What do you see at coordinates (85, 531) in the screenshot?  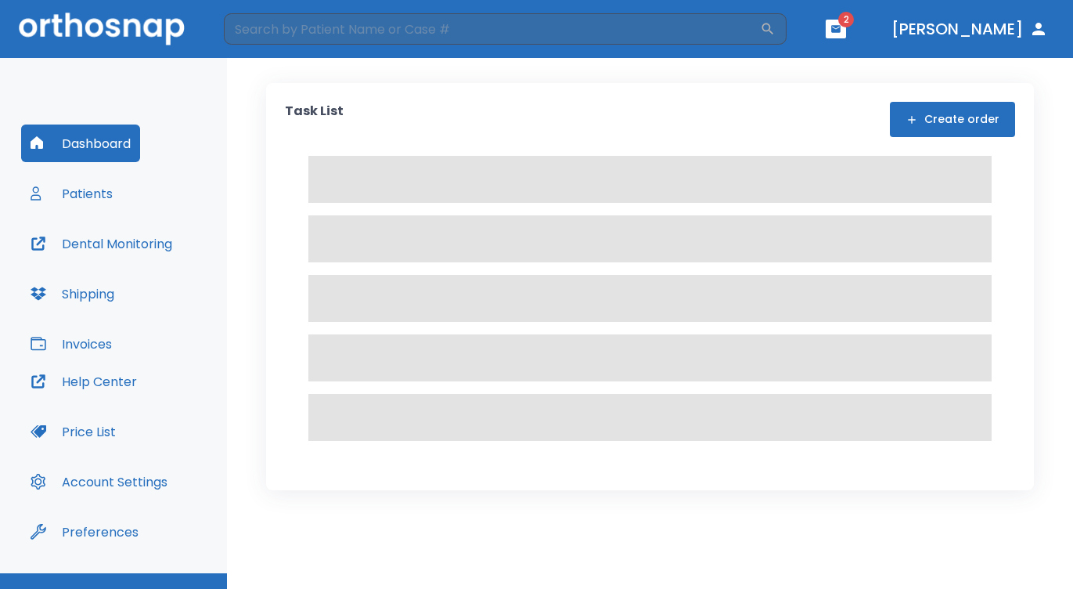 I see `button: Preferences` at bounding box center [85, 531].